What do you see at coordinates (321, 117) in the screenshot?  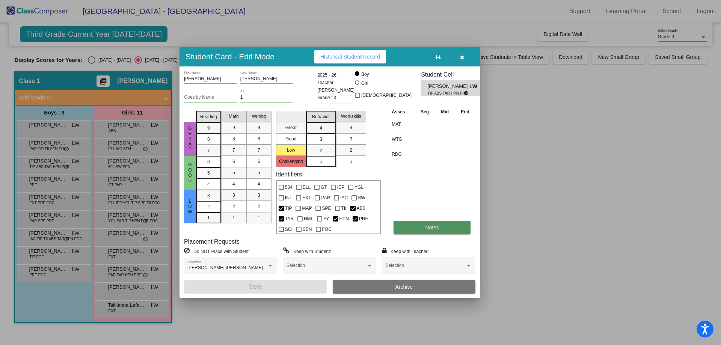 I see `span: Behavior` at bounding box center [321, 117].